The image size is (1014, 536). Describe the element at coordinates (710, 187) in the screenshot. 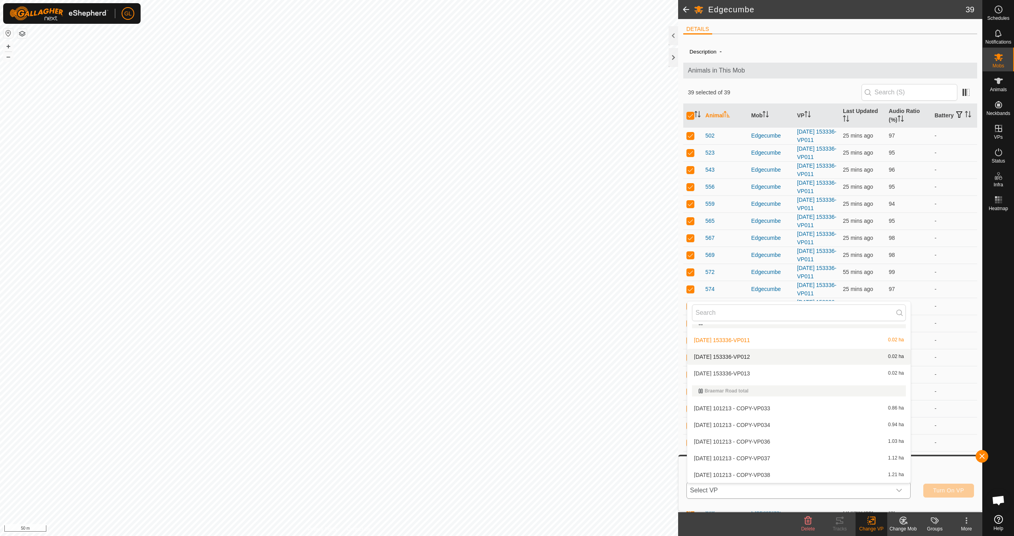

I see `span: 556` at that location.